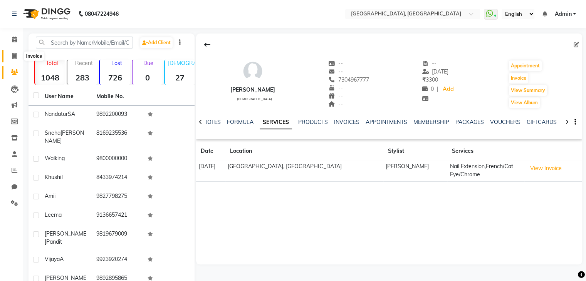  I want to click on div: Invoice, so click(34, 56).